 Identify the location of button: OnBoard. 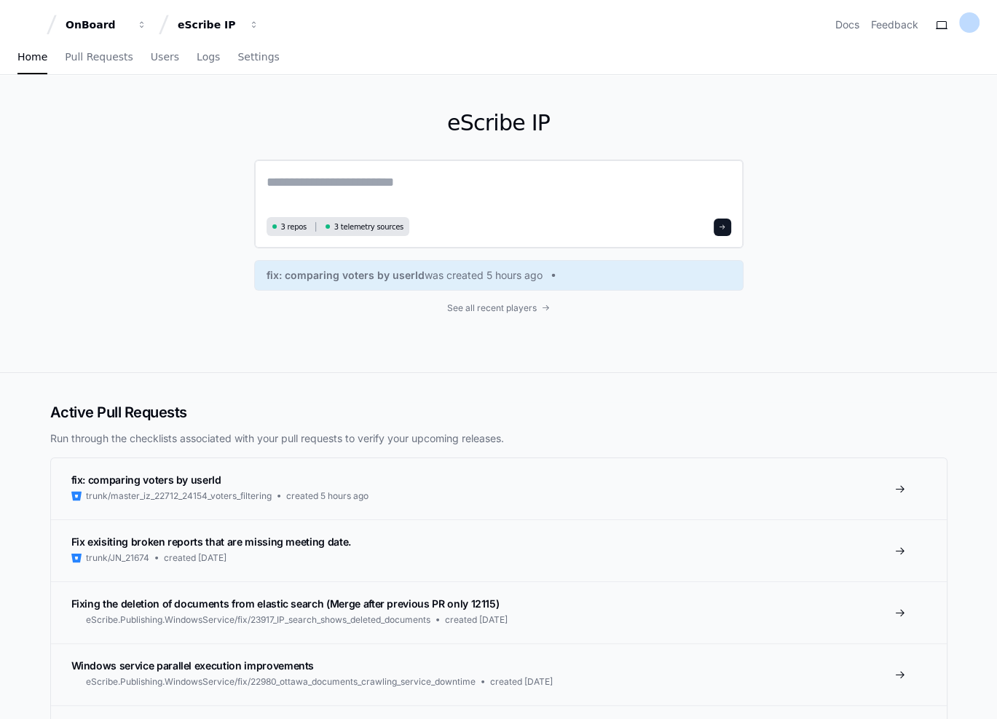
(106, 25).